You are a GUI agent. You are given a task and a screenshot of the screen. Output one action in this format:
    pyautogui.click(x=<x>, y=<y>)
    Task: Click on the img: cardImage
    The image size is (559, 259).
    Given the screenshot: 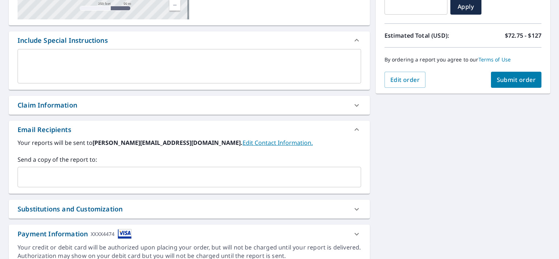 What is the action you would take?
    pyautogui.click(x=125, y=234)
    